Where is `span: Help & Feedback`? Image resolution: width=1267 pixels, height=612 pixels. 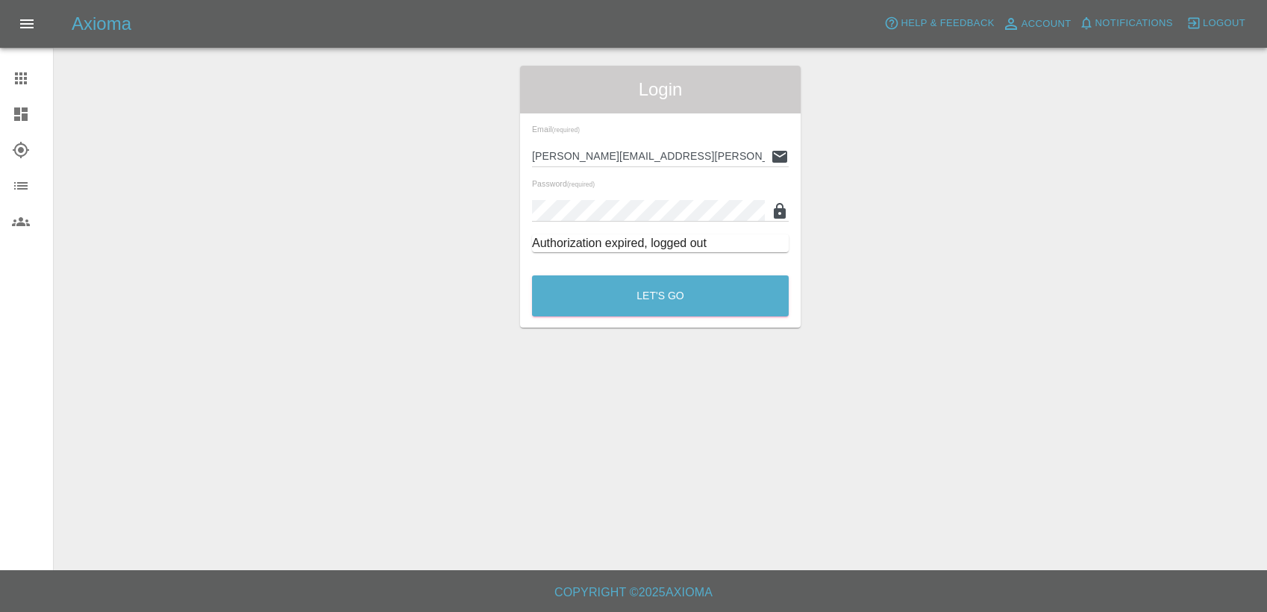
span: Help & Feedback is located at coordinates (947, 23).